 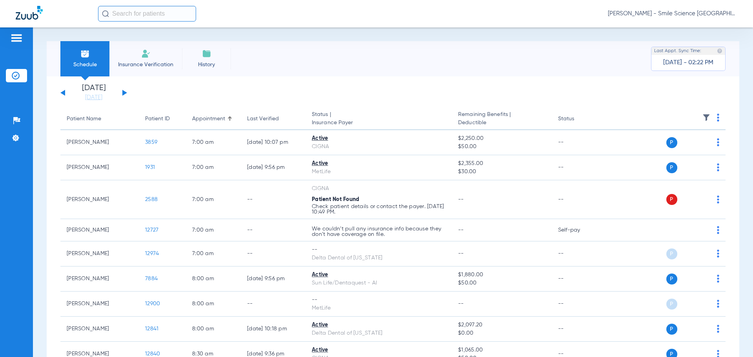 I want to click on img: Zuub Logo, so click(x=29, y=13).